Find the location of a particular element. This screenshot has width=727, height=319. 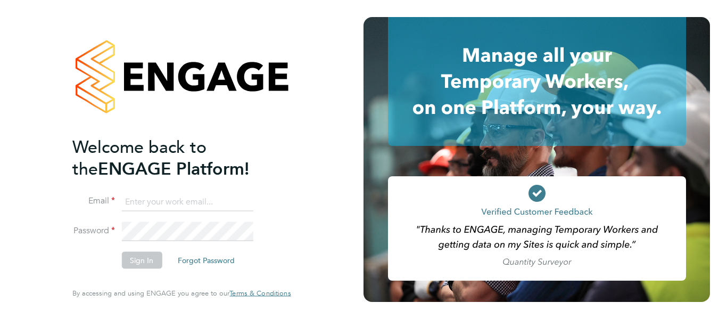

h2: ENGAGE Platform! is located at coordinates (176, 158).